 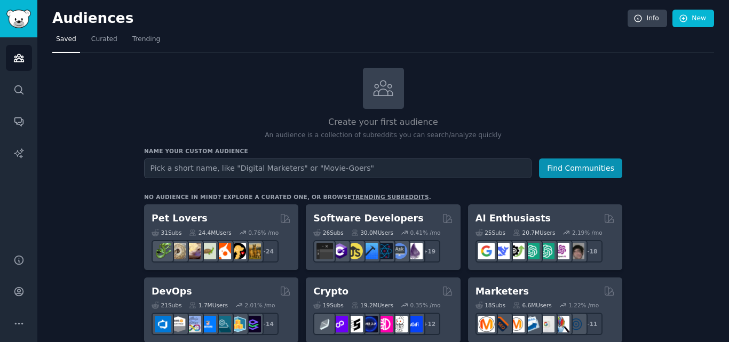 What do you see at coordinates (429, 324) in the screenshot?
I see `div: + 12` at bounding box center [429, 324].